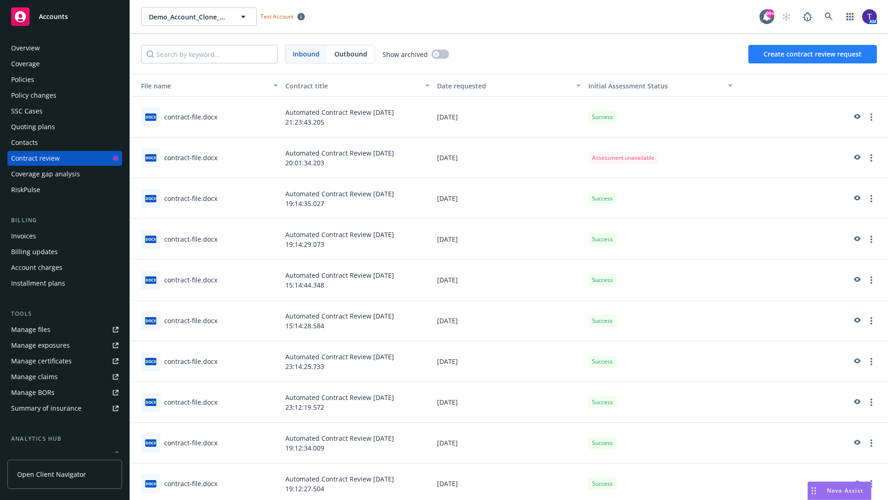  I want to click on span: Open Client Navigator, so click(51, 474).